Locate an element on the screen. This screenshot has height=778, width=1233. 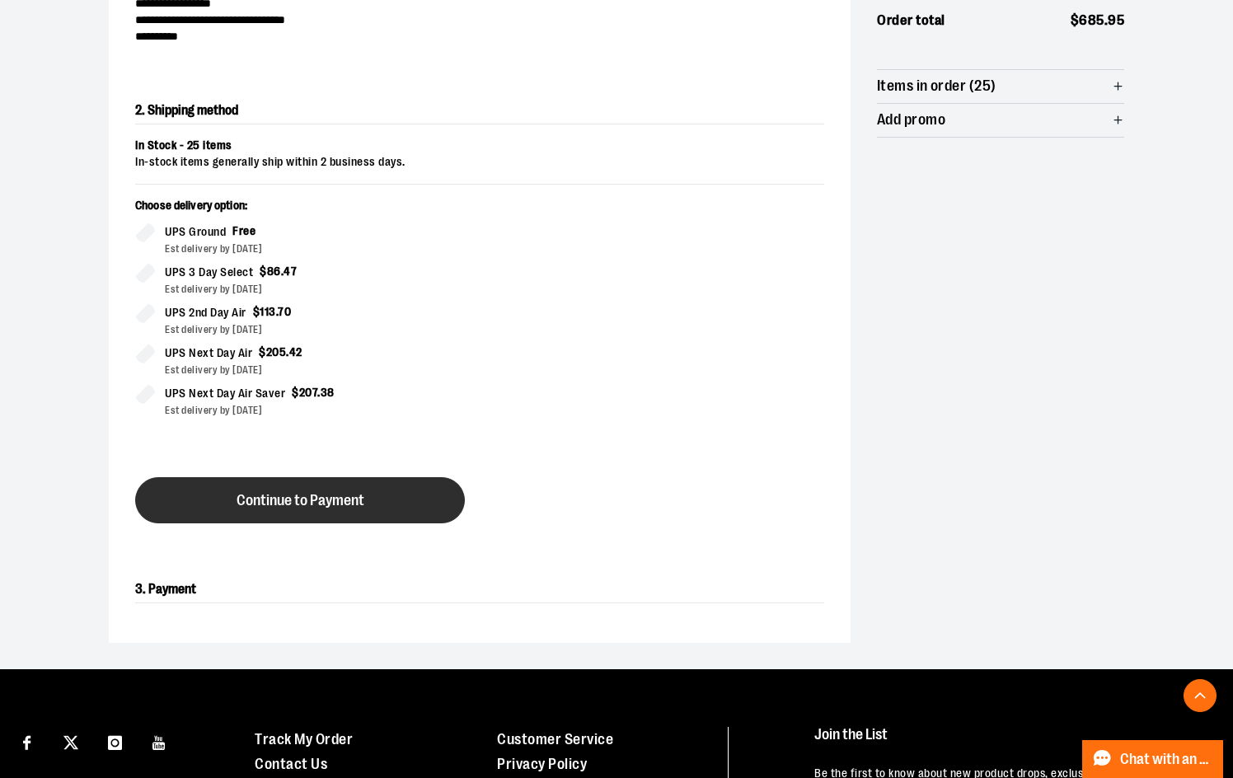
h2: 3. Payment is located at coordinates (480, 589).